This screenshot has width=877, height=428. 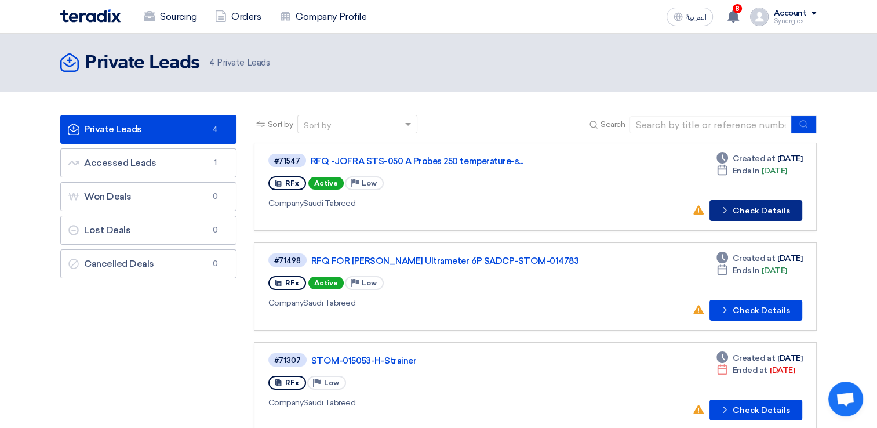 I want to click on div: Sort by, so click(x=317, y=125).